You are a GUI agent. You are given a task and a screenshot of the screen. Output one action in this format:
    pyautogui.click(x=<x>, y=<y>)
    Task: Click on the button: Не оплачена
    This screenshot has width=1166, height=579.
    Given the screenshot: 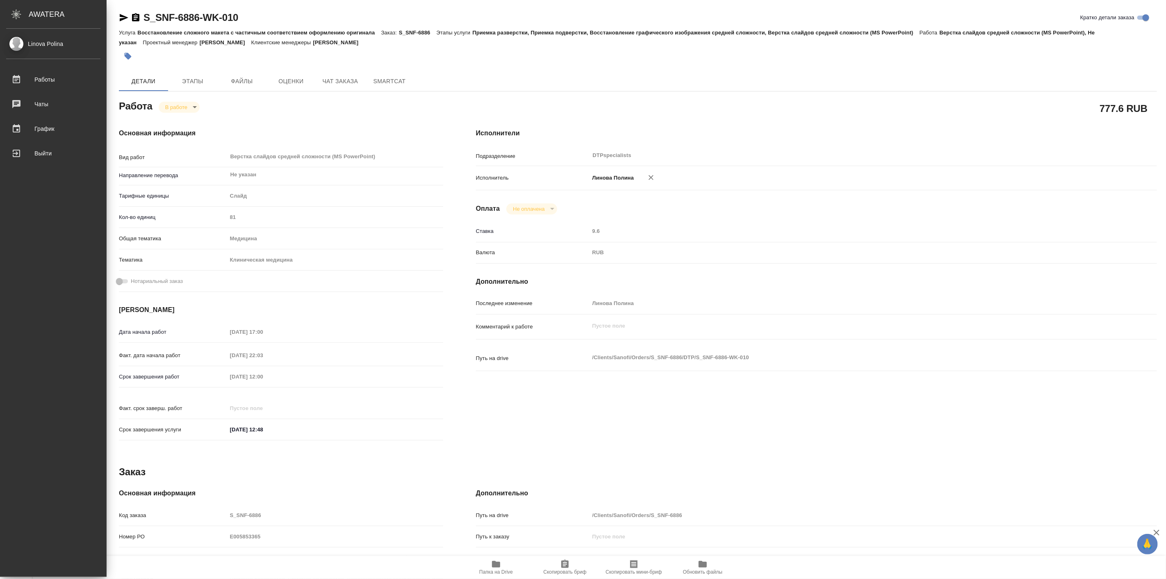 What is the action you would take?
    pyautogui.click(x=529, y=209)
    